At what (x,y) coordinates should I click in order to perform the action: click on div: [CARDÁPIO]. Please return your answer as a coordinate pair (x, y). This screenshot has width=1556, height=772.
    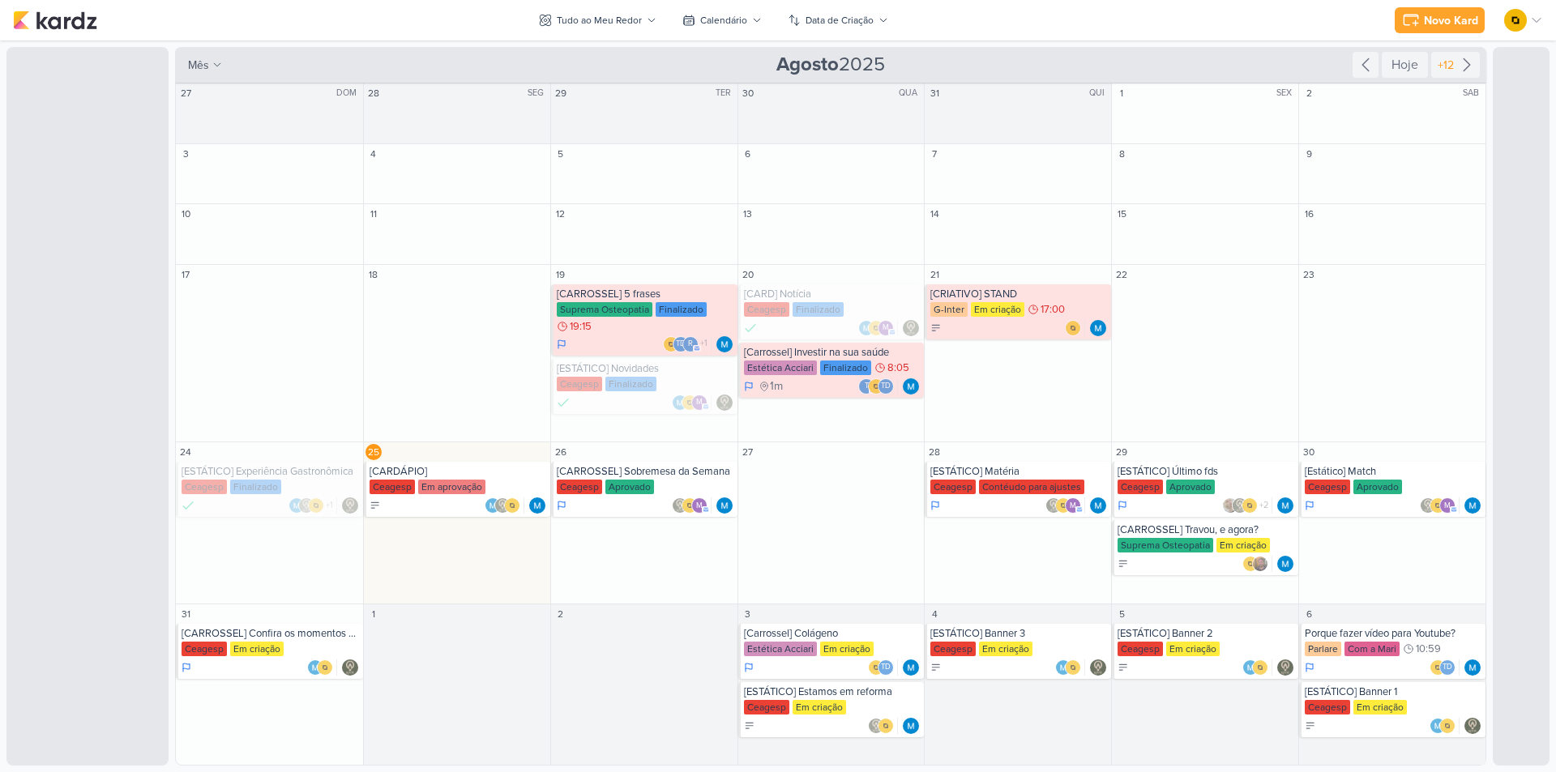
    Looking at the image, I should click on (458, 472).